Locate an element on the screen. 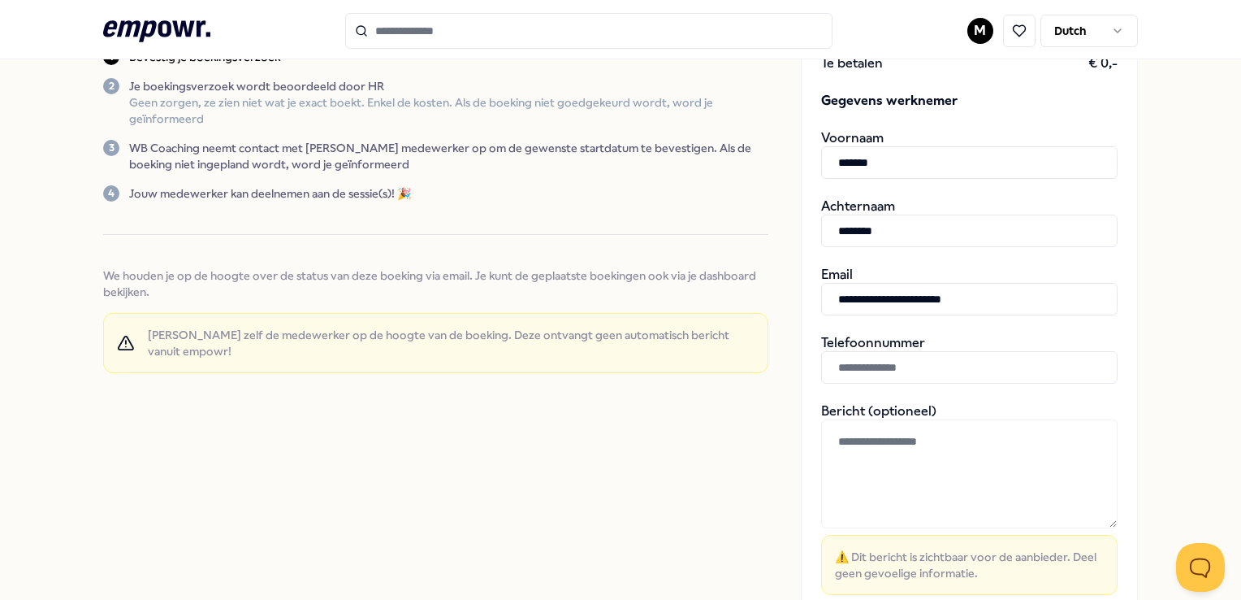 Image resolution: width=1241 pixels, height=600 pixels. div: Voornaam is located at coordinates (969, 154).